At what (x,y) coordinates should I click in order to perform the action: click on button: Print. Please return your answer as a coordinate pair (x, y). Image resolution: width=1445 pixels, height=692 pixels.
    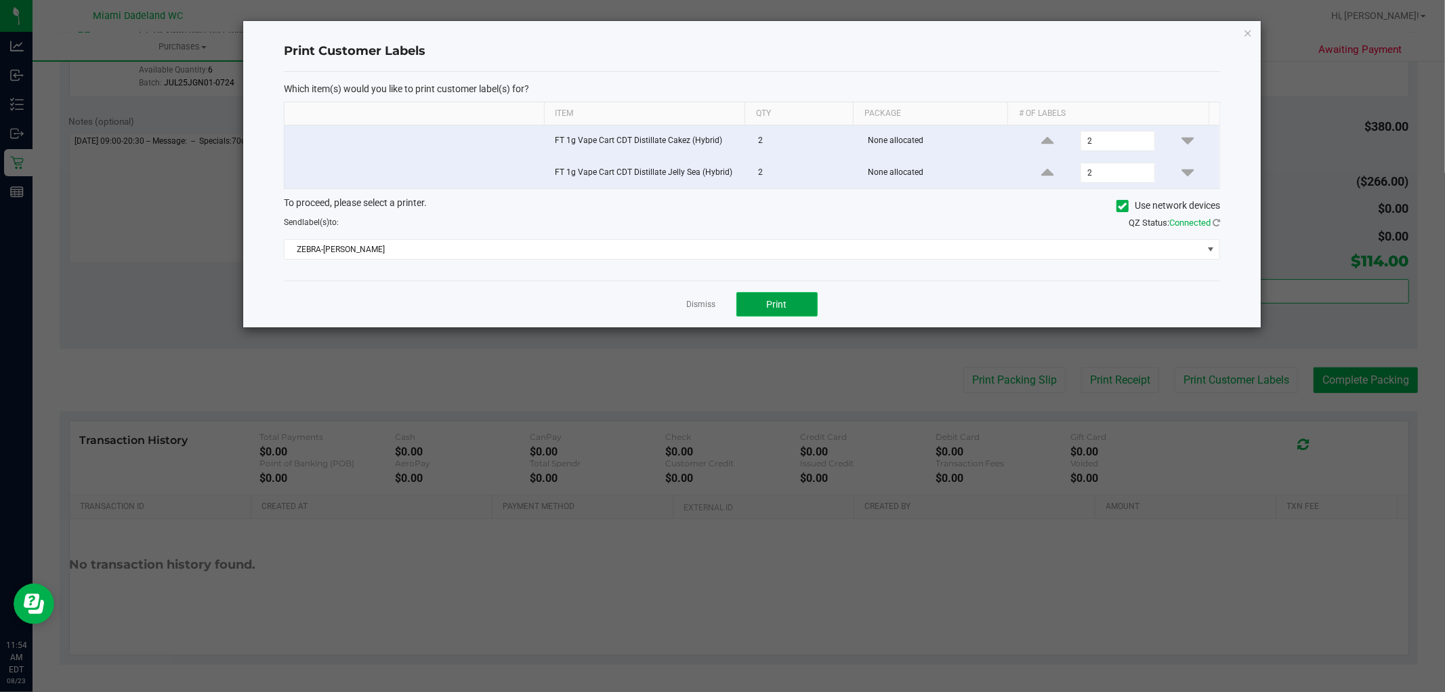
    Looking at the image, I should click on (777, 304).